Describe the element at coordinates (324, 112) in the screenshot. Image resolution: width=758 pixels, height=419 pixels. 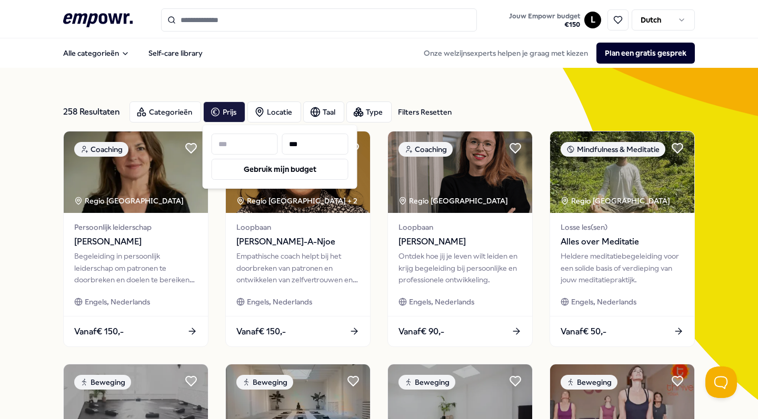
I see `button: Taal` at that location.